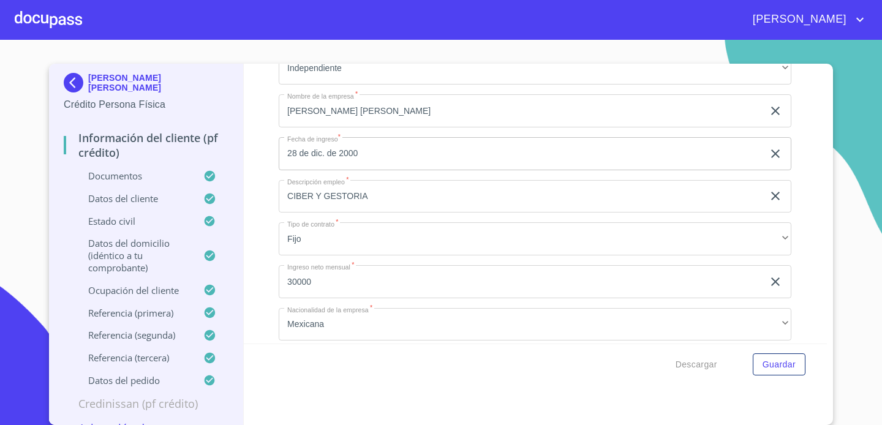 The image size is (882, 425). What do you see at coordinates (134, 176) in the screenshot?
I see `p: Documentos` at bounding box center [134, 176].